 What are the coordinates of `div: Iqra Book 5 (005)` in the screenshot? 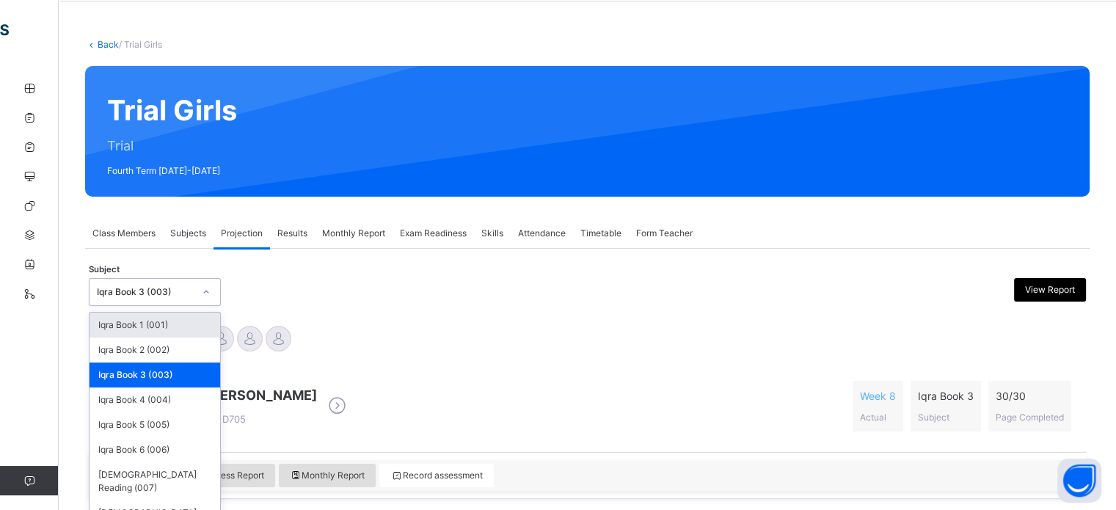 It's located at (155, 425).